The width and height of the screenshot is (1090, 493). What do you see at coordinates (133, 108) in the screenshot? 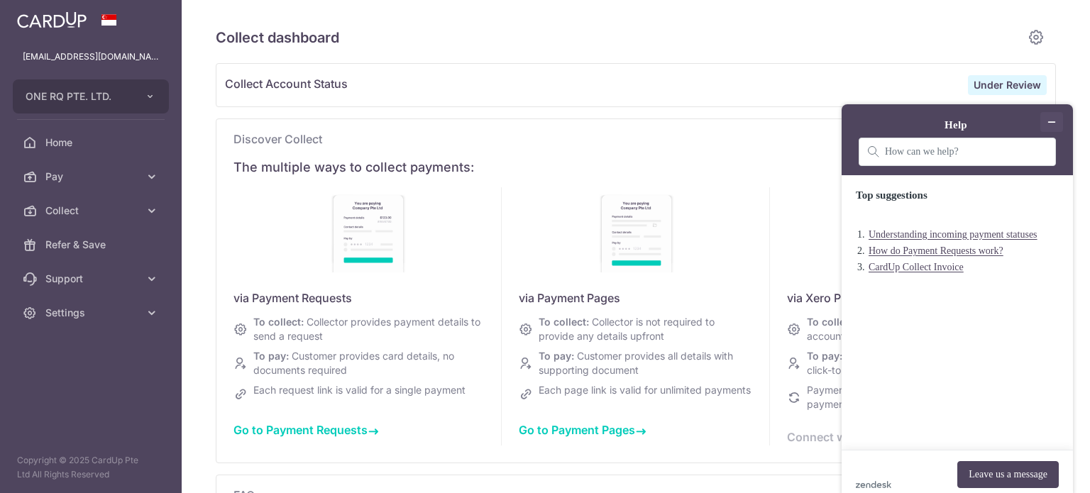
I see `h2: Top suggestions` at bounding box center [133, 108].